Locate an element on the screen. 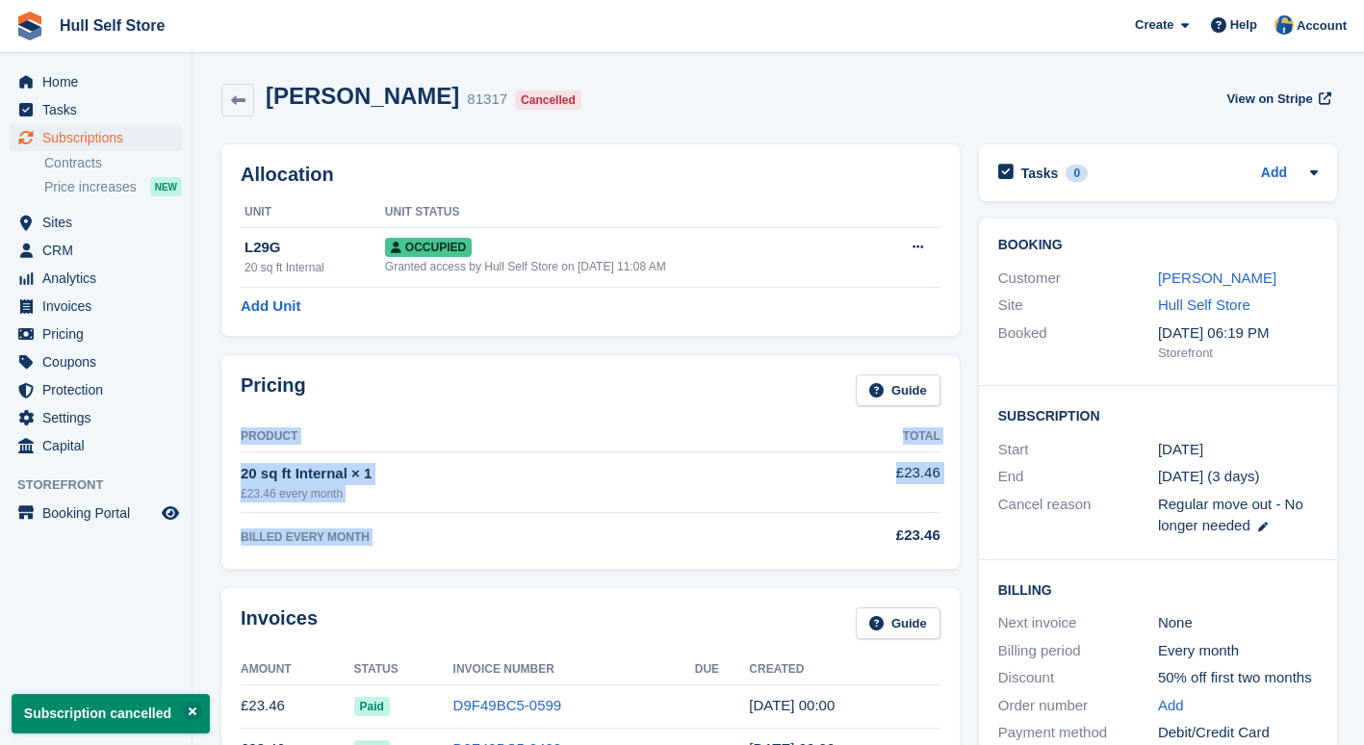  th: Invoice Number is located at coordinates (574, 670).